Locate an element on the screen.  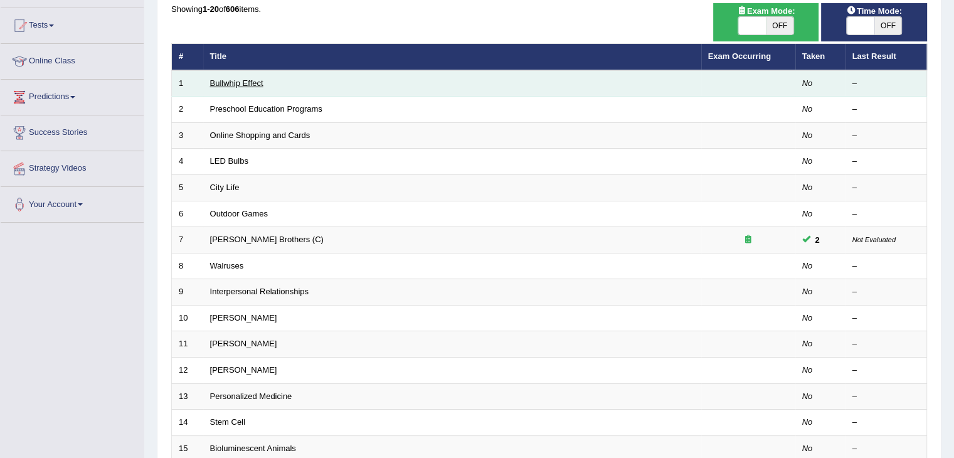
a: LED Bulbs is located at coordinates (229, 161).